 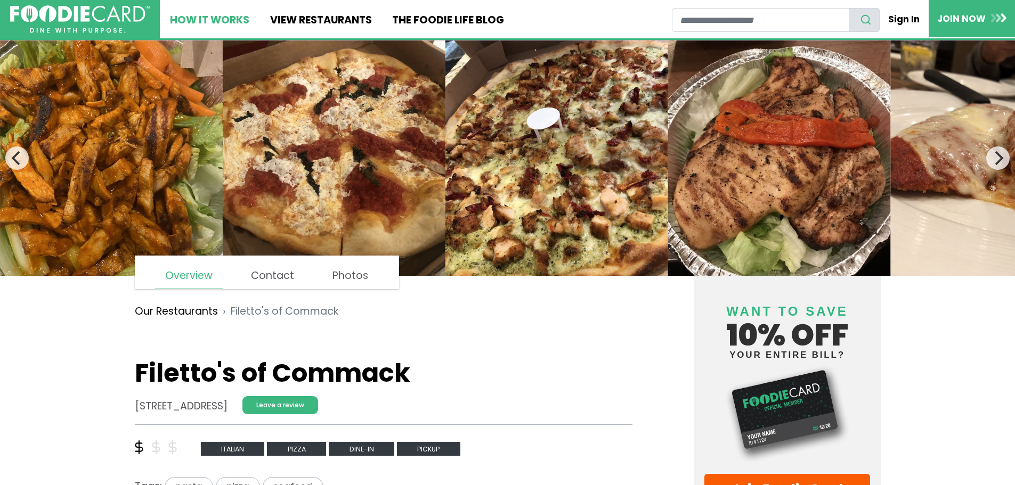 What do you see at coordinates (363, 448) in the screenshot?
I see `a: Dine-in` at bounding box center [363, 448].